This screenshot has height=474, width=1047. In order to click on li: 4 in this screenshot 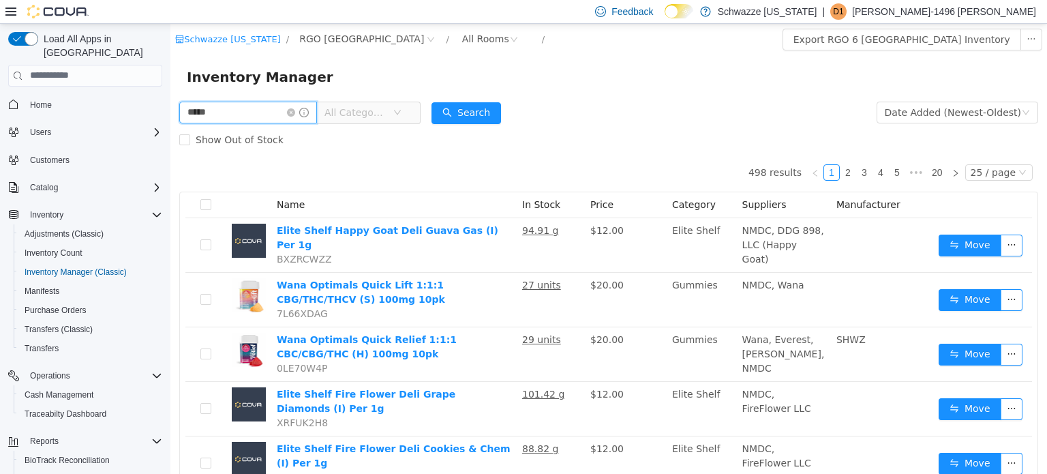, I will do `click(710, 149)`.